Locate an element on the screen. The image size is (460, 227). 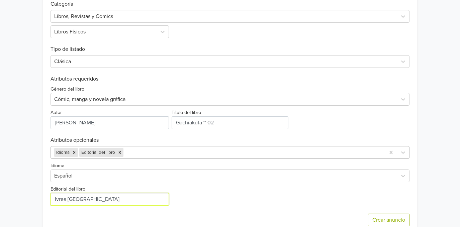
h6: Atributos opcionales is located at coordinates (230, 140).